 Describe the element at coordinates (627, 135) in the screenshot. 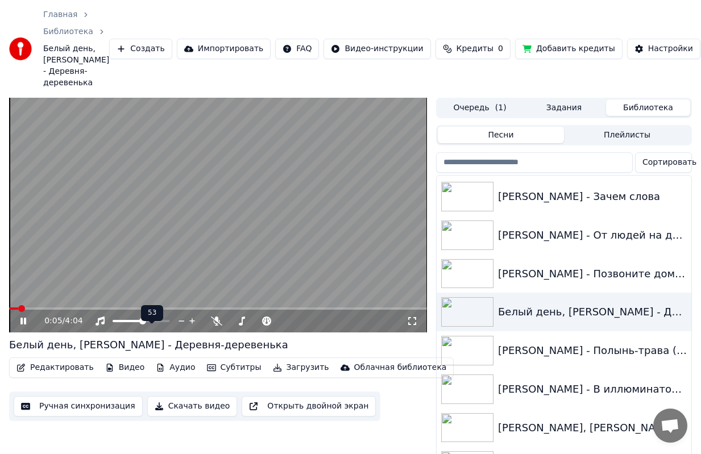

I see `button: Плейлисты` at that location.